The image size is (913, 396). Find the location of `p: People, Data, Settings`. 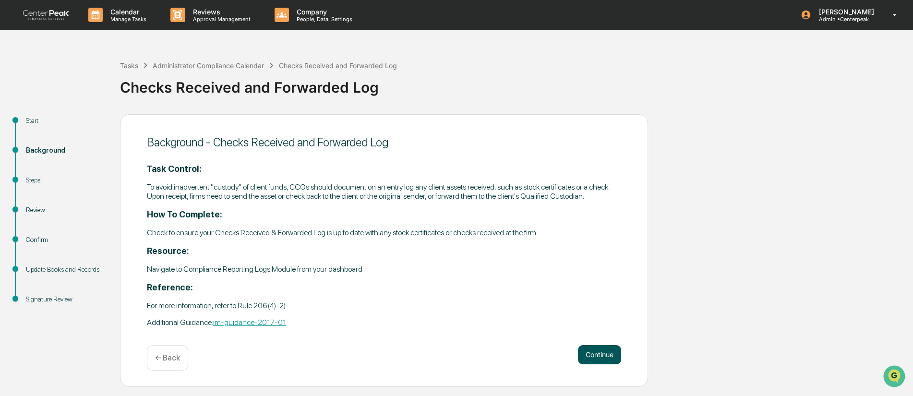

p: People, Data, Settings is located at coordinates (323, 19).